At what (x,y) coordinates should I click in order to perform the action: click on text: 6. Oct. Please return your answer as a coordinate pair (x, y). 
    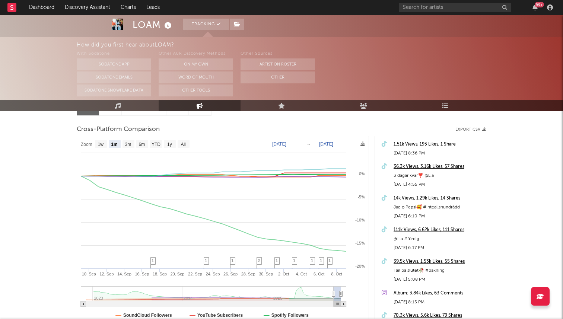
    Looking at the image, I should click on (318, 274).